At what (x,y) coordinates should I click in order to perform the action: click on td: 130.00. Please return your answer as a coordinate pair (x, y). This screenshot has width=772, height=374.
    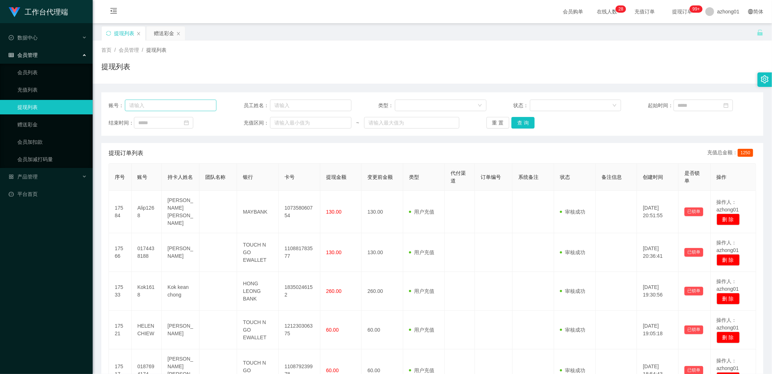
    Looking at the image, I should click on (382, 212).